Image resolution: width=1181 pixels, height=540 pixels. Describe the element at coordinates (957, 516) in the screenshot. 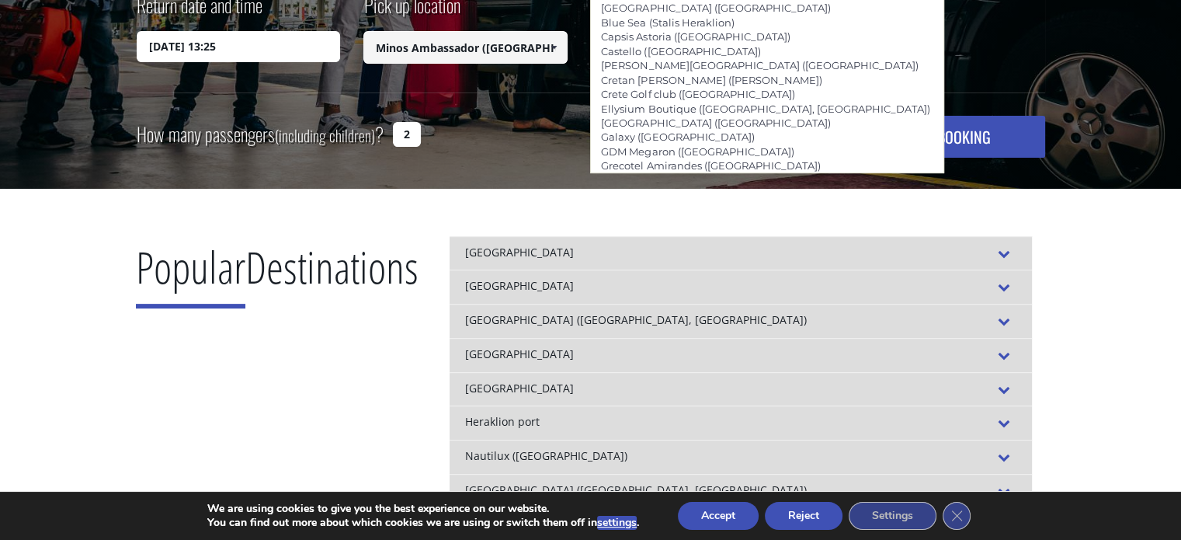

I see `button: Close GDPR Cookie Banner` at that location.